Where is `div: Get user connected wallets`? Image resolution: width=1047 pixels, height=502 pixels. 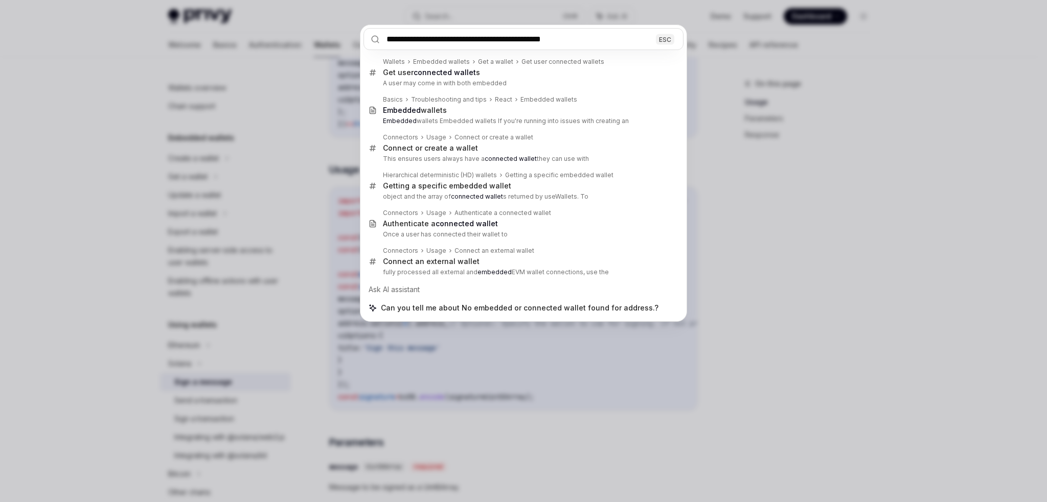
div: Get user connected wallets is located at coordinates (563, 62).